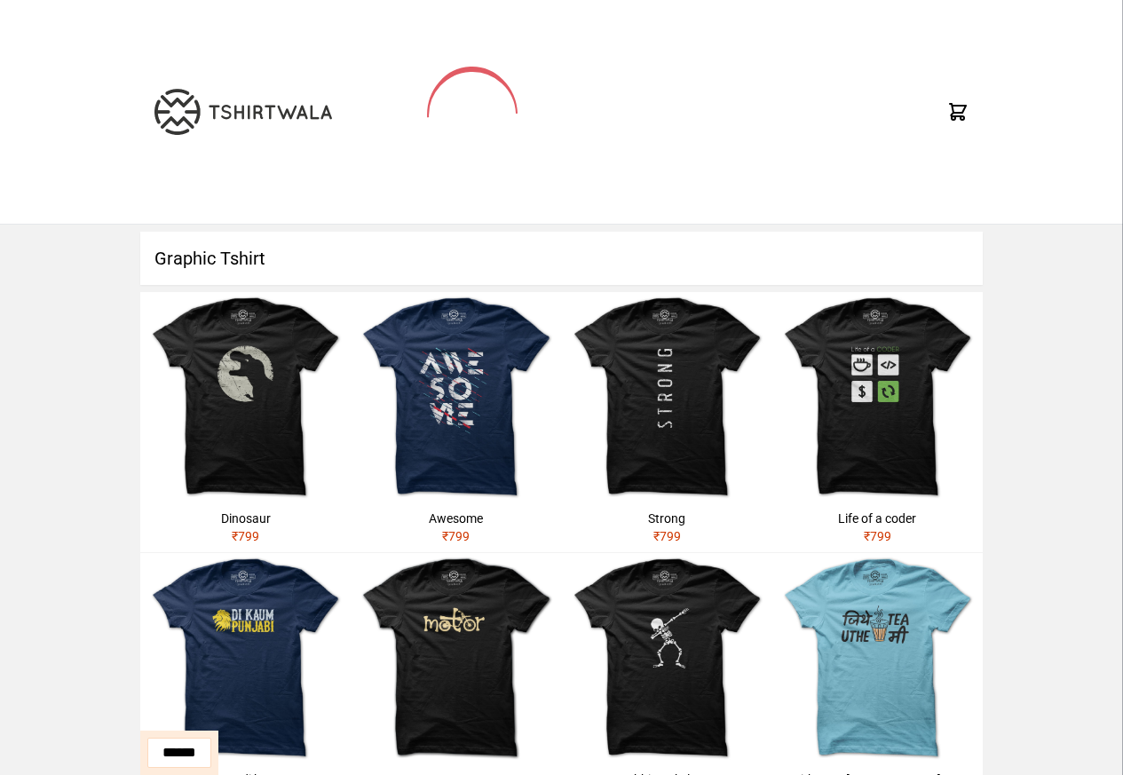 Image resolution: width=1123 pixels, height=775 pixels. Describe the element at coordinates (245, 658) in the screenshot. I see `img: shera-di-kaum-punjabi-1.jpg` at that location.